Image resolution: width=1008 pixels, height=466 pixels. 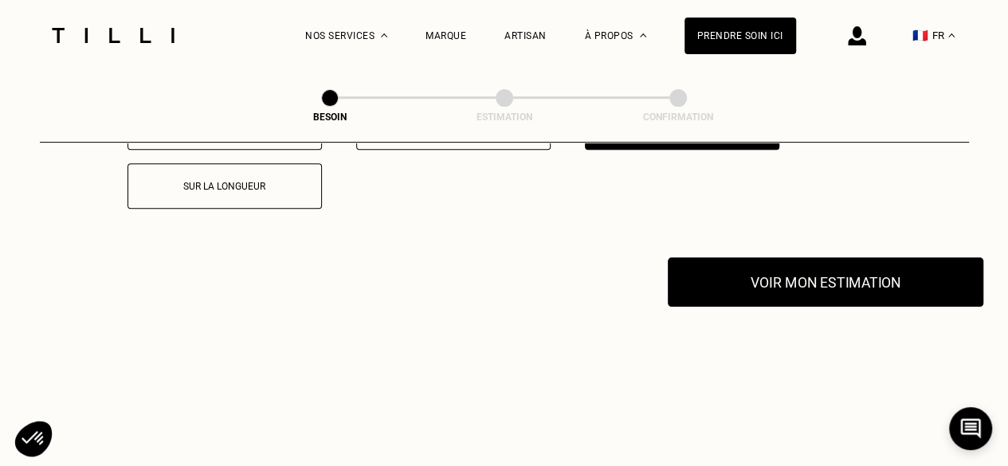 I want to click on a: Artisan, so click(x=525, y=36).